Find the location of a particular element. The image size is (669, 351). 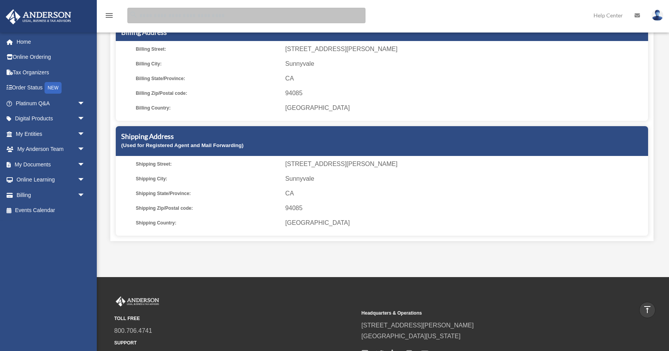

a: Home is located at coordinates (51, 42).